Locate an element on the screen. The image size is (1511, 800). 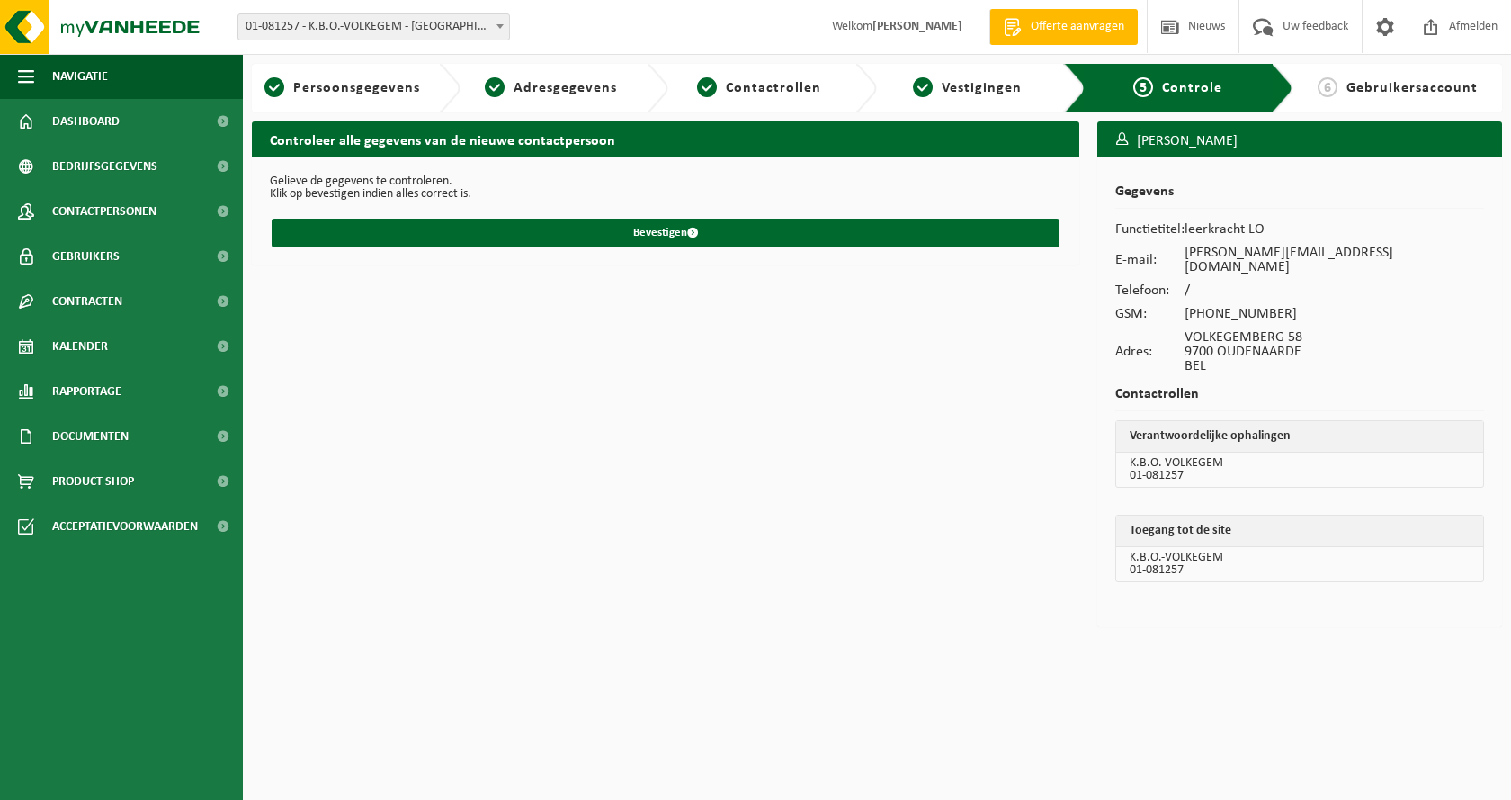
th: Verantwoordelijke ophalingen is located at coordinates (1300, 436).